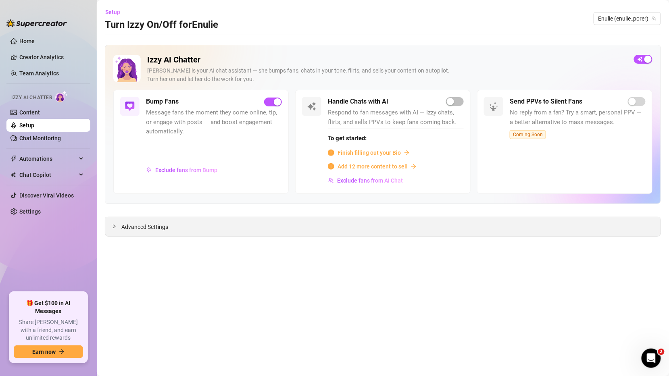  Describe the element at coordinates (117, 227) in the screenshot. I see `div: collapsed` at that location.